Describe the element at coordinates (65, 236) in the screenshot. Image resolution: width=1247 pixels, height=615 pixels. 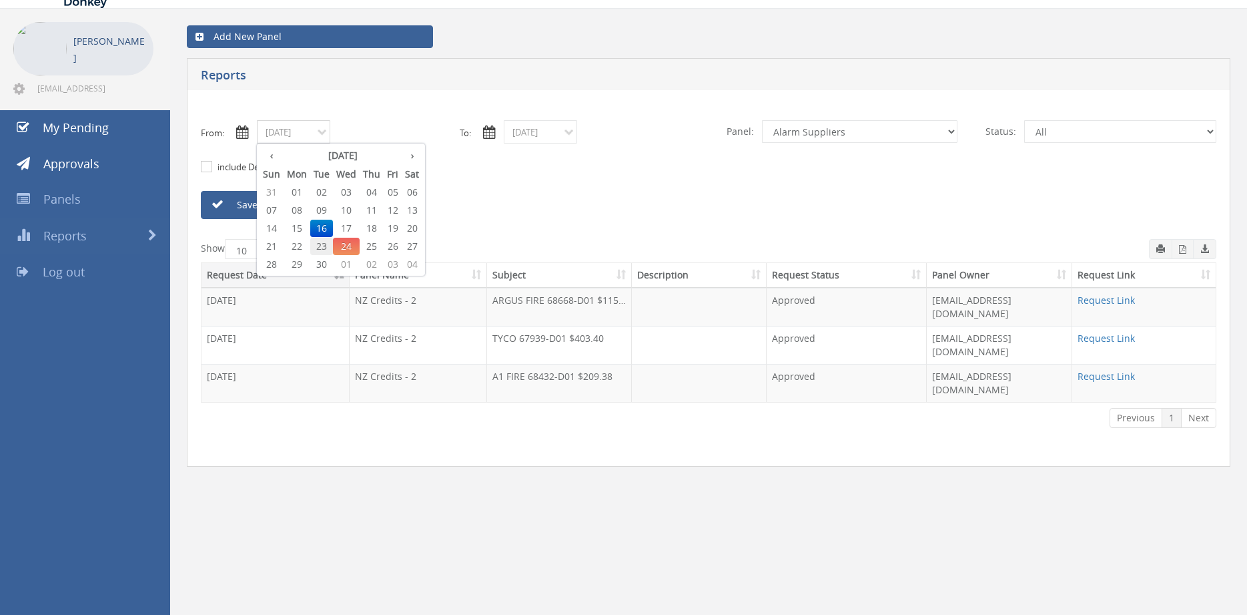
I see `span: Reports` at that location.